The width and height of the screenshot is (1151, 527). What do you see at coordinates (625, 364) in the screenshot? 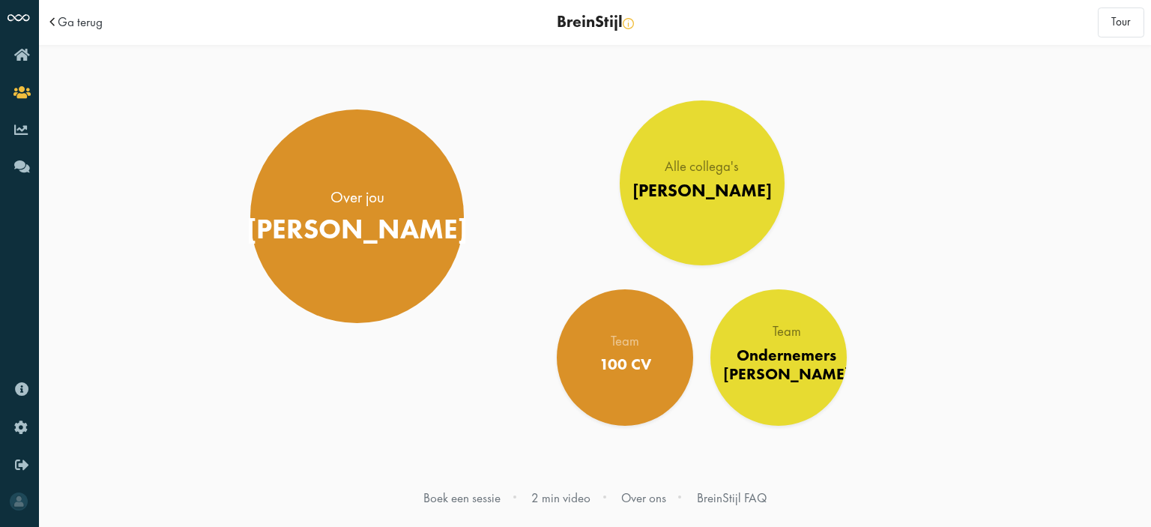
I see `div: 100 CV` at bounding box center [625, 364].